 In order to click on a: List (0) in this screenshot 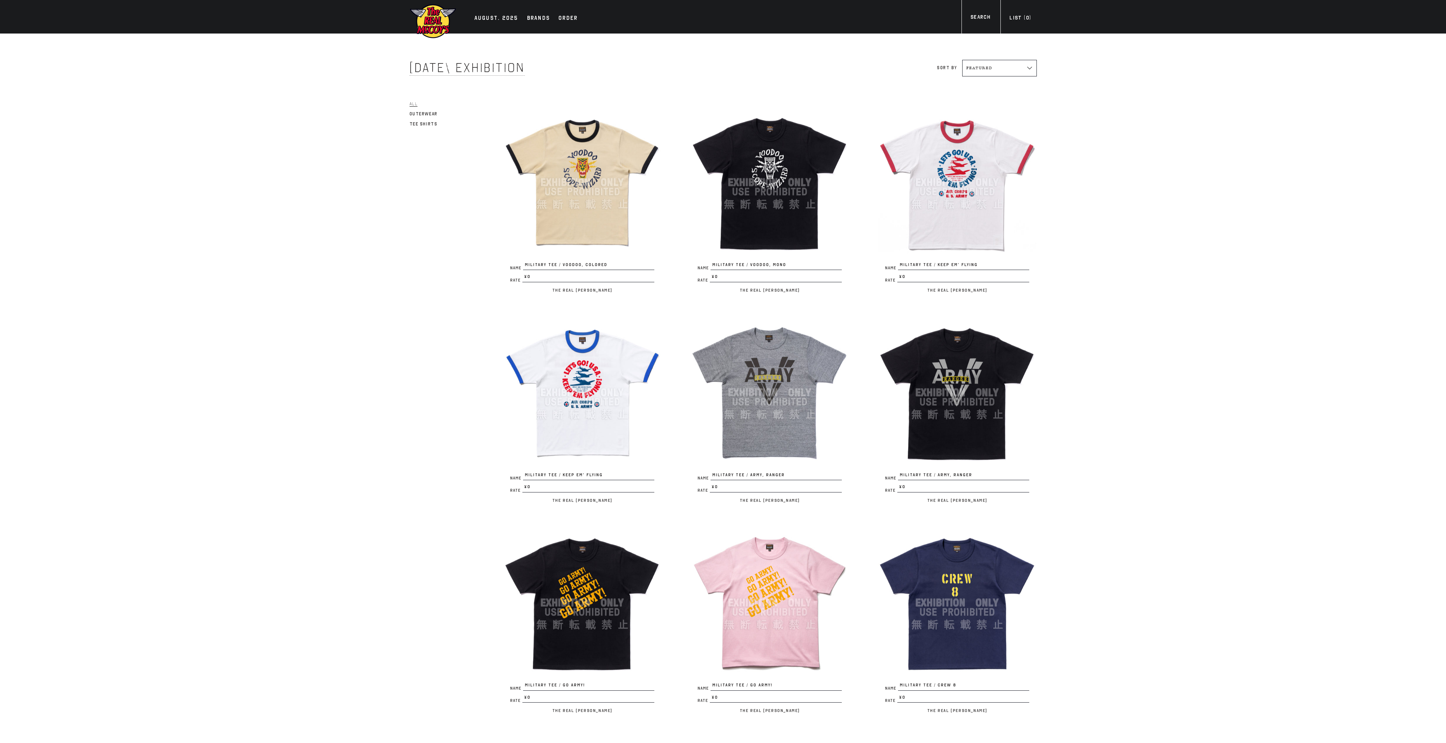, I will do `click(1020, 19)`.